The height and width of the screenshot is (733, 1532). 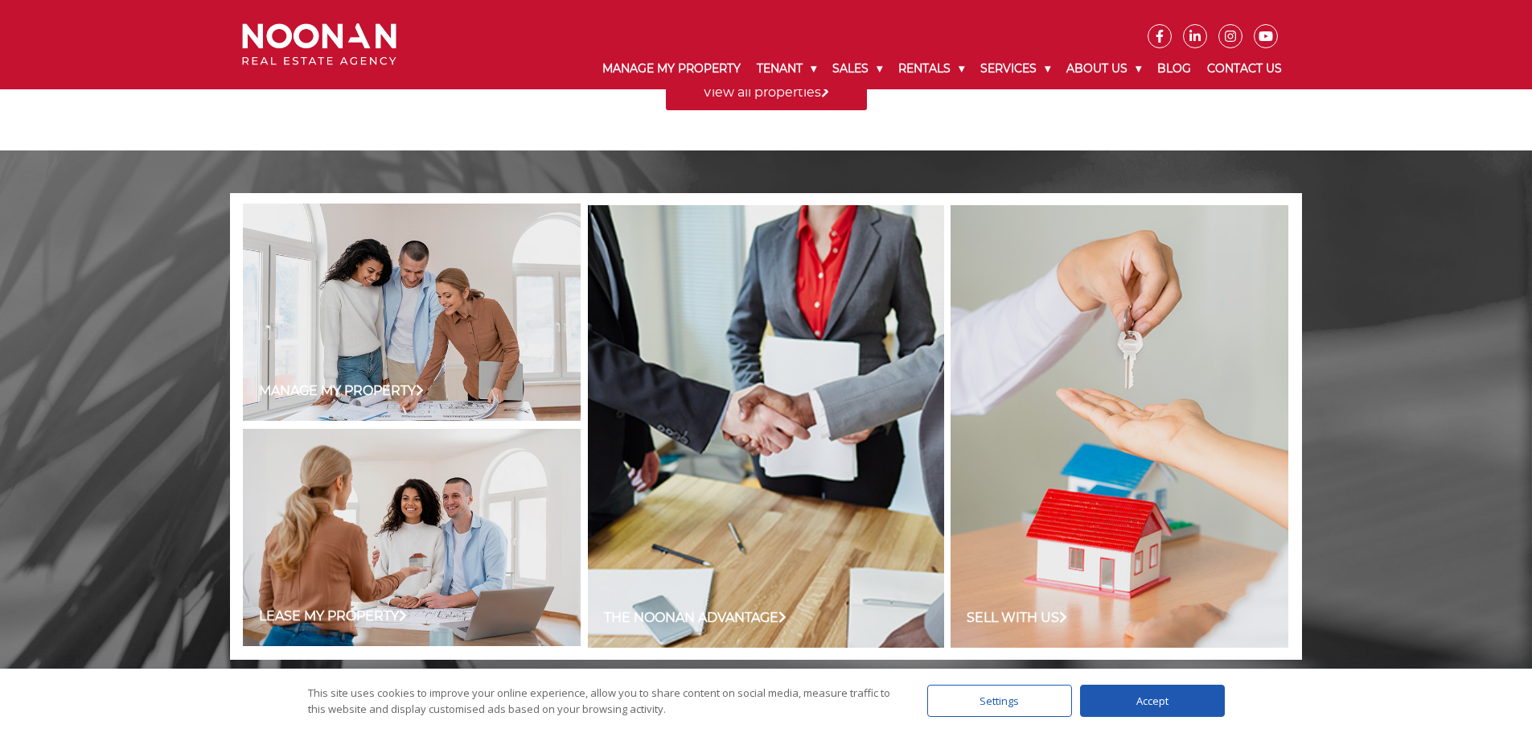 What do you see at coordinates (1103, 68) in the screenshot?
I see `a: About Us` at bounding box center [1103, 68].